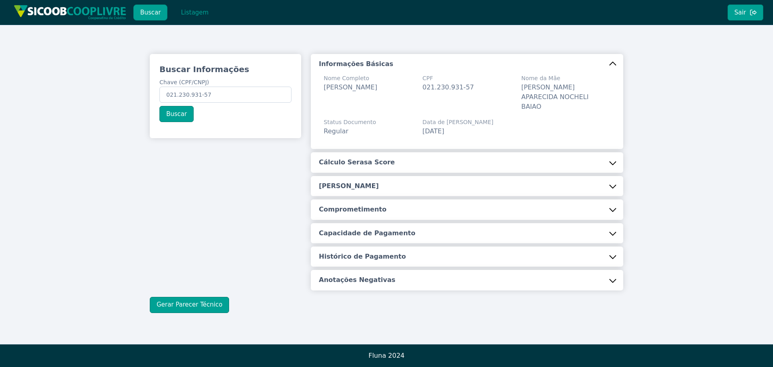 The width and height of the screenshot is (773, 367). What do you see at coordinates (350, 122) in the screenshot?
I see `span: Status Documento` at bounding box center [350, 122].